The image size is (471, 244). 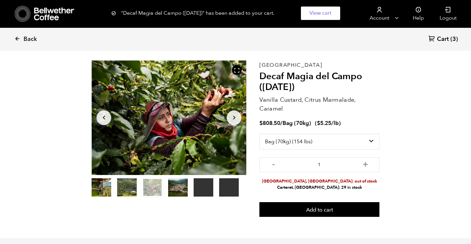 I want to click on span: Bag (70kg), so click(x=297, y=123).